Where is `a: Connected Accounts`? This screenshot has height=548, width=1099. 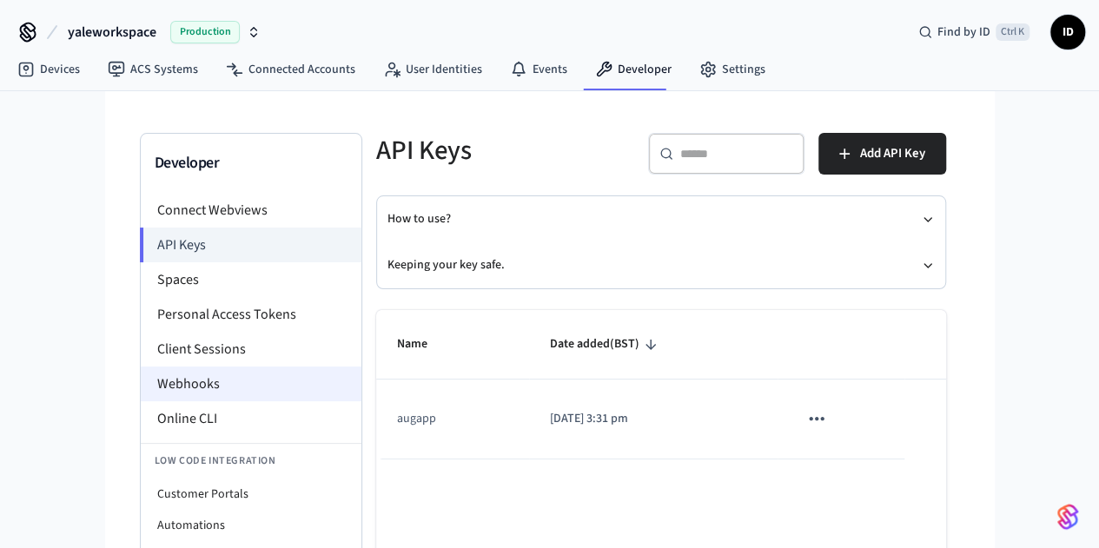
a: Connected Accounts is located at coordinates (290, 69).